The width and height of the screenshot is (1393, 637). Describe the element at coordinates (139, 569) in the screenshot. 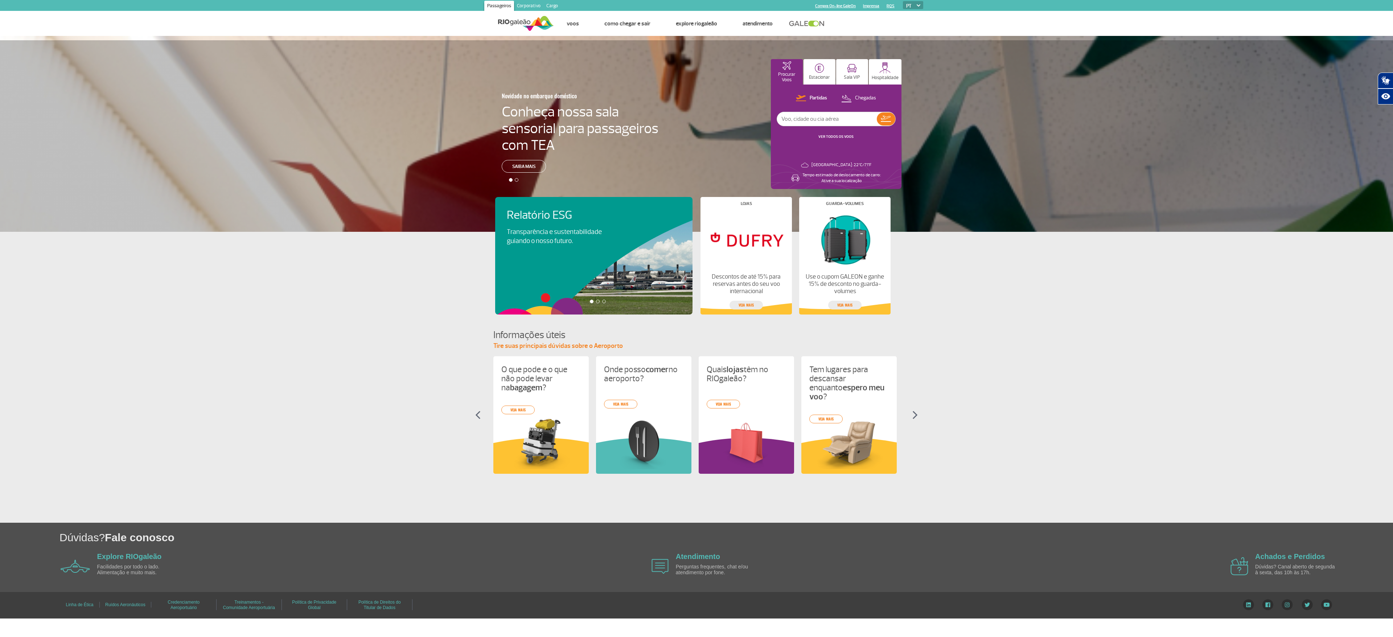

I see `p: Facilidades por todo o lado. Alimentação e muito mais.` at that location.